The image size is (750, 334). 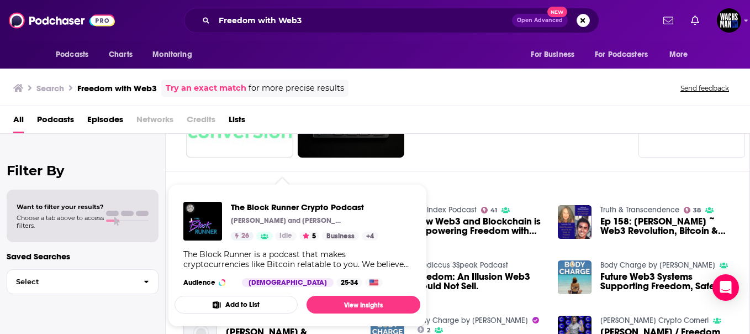 What do you see at coordinates (82, 170) in the screenshot?
I see `h2: Filter By` at bounding box center [82, 170].